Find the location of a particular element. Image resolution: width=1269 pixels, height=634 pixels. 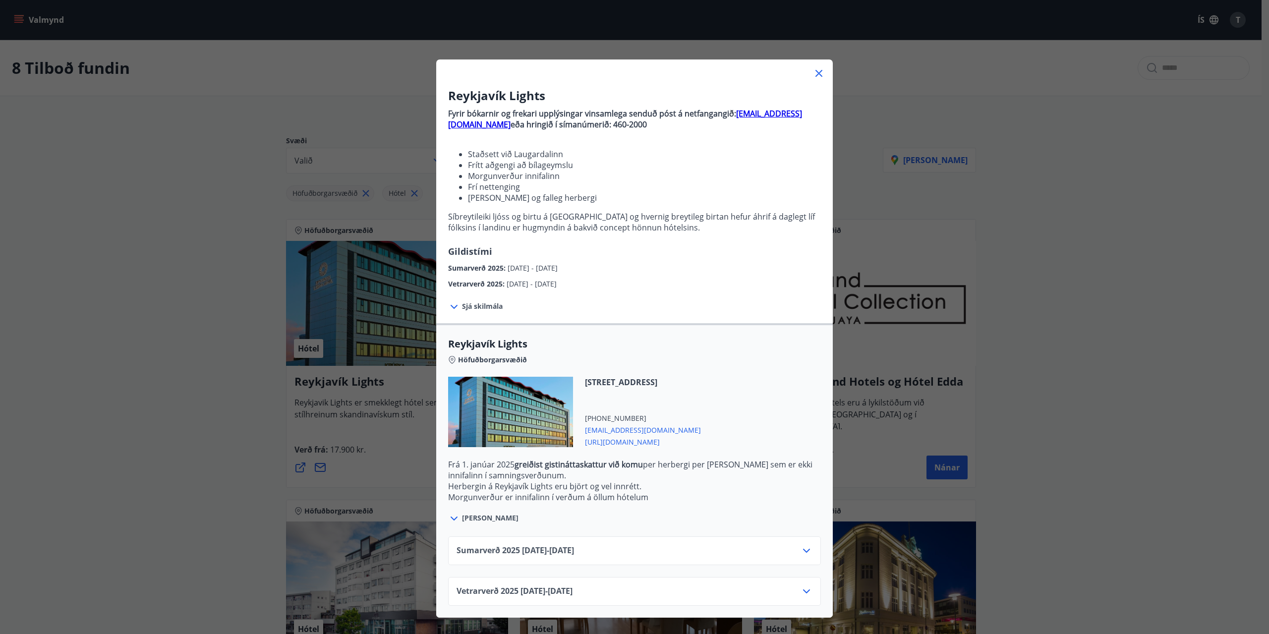

li: Frítt aðgengi að bílageymslu is located at coordinates (644, 165).